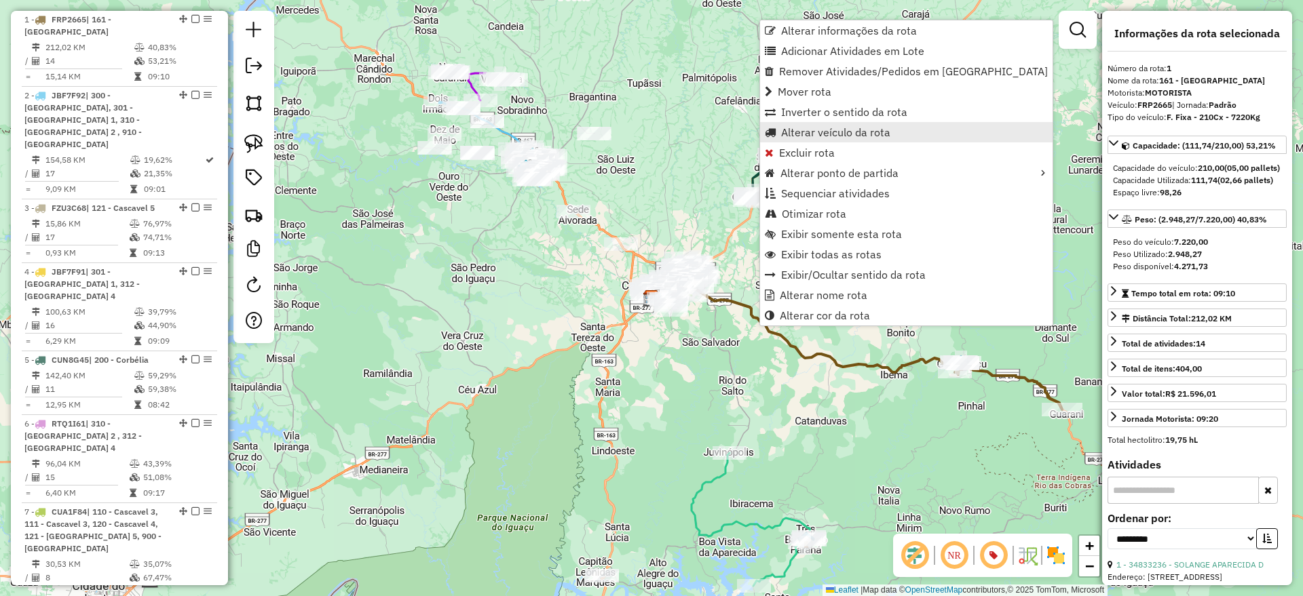  I want to click on img: 703 UDC Light Toledo, so click(526, 168).